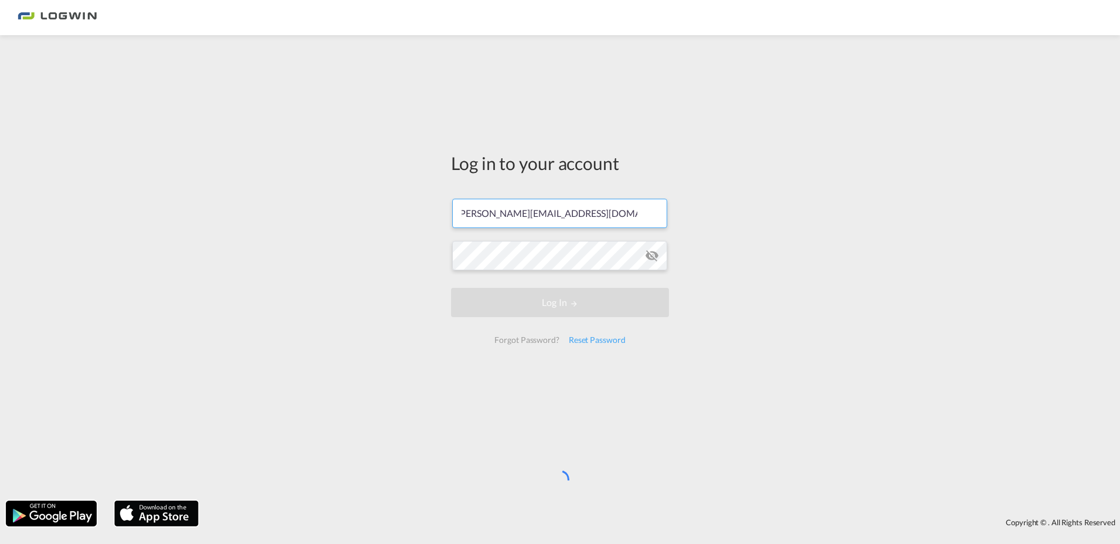 Image resolution: width=1120 pixels, height=544 pixels. What do you see at coordinates (527, 340) in the screenshot?
I see `div: Forgot Password?` at bounding box center [527, 340].